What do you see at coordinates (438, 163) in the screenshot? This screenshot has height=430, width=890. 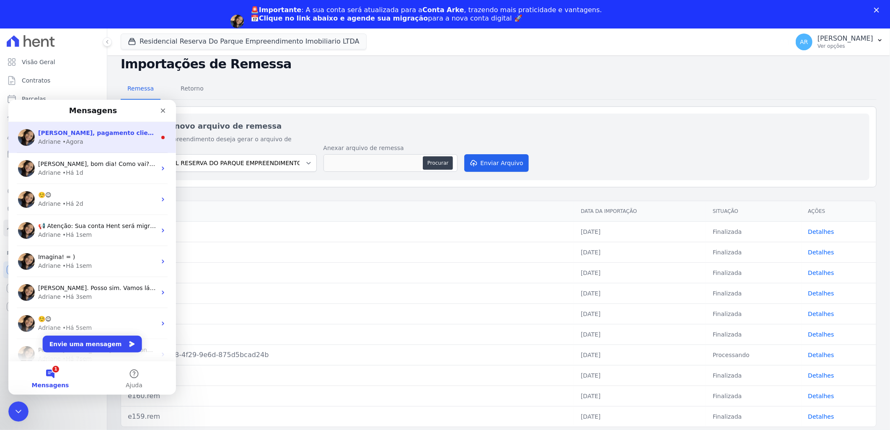 I see `button: Procurar` at bounding box center [438, 163].